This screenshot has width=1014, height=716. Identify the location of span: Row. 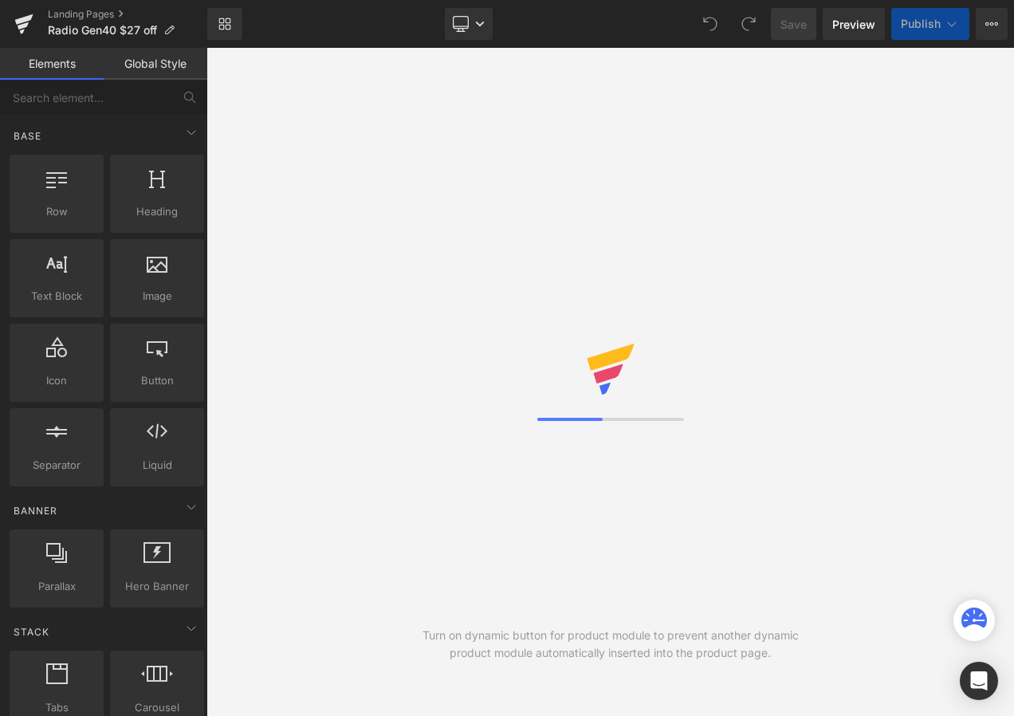
(57, 211).